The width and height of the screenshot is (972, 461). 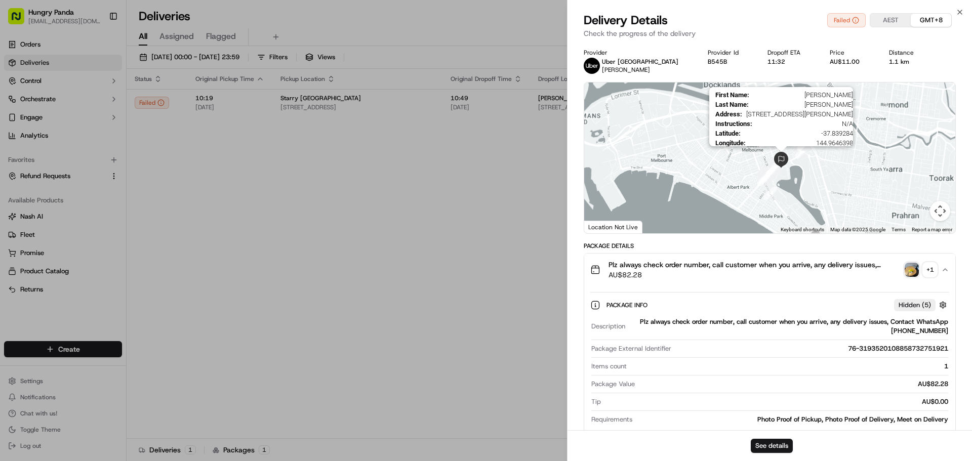 I want to click on button: See details, so click(x=772, y=446).